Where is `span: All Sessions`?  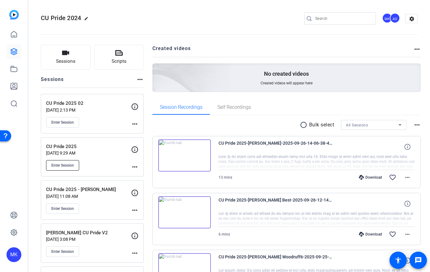 span: All Sessions is located at coordinates (357, 125).